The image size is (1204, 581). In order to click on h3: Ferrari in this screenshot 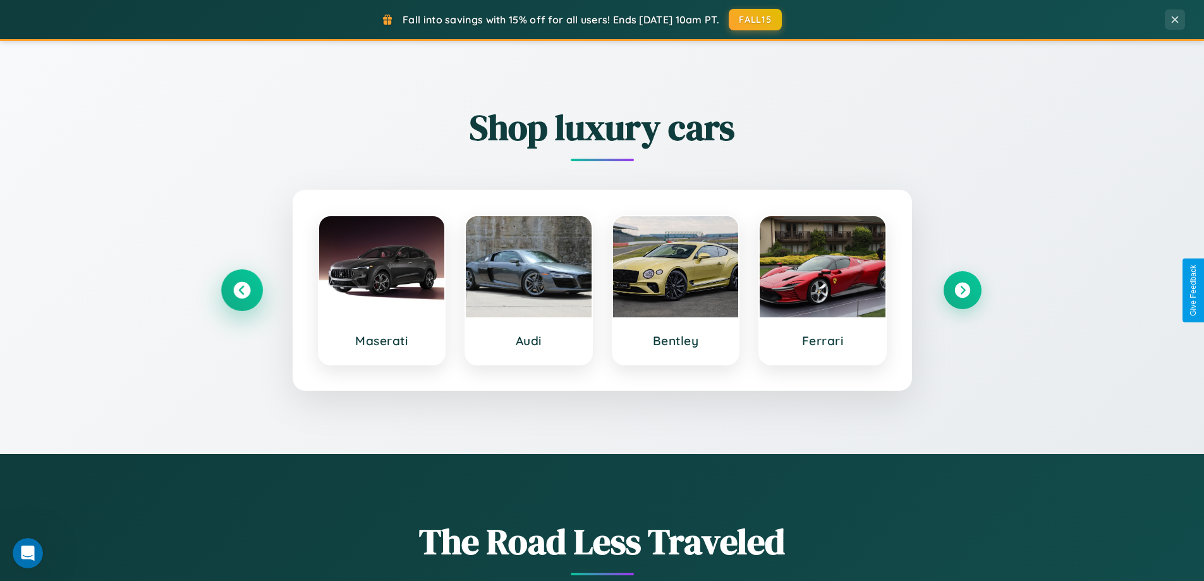, I will do `click(822, 341)`.